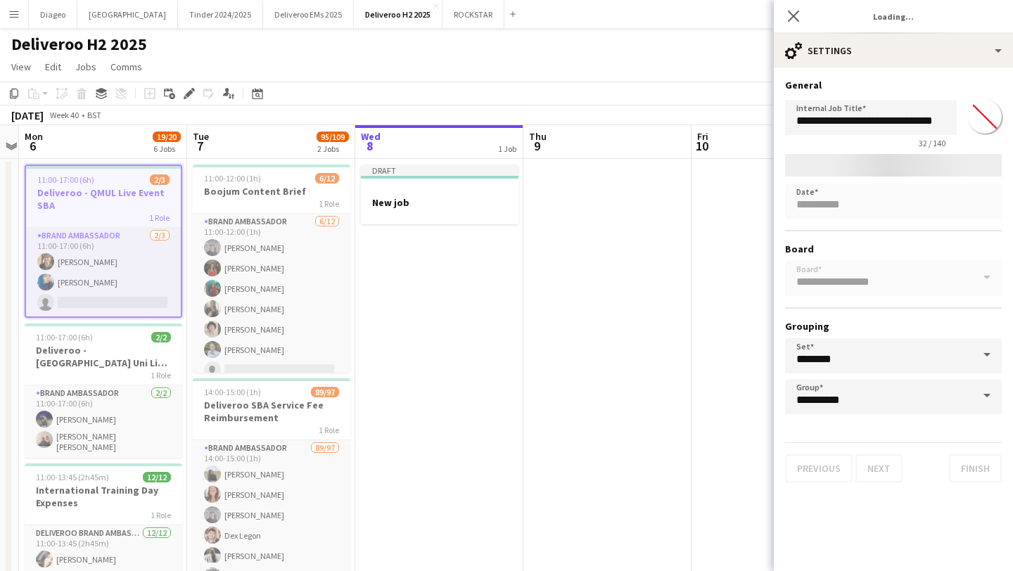 The height and width of the screenshot is (571, 1013). I want to click on span: 11:00-13:45 (2h45m), so click(72, 477).